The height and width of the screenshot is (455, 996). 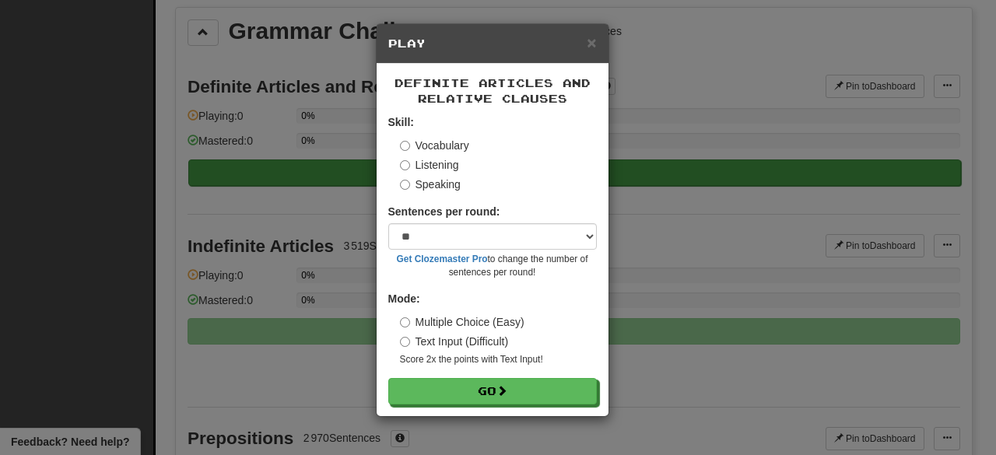 What do you see at coordinates (493, 391) in the screenshot?
I see `button: Go` at bounding box center [493, 391].